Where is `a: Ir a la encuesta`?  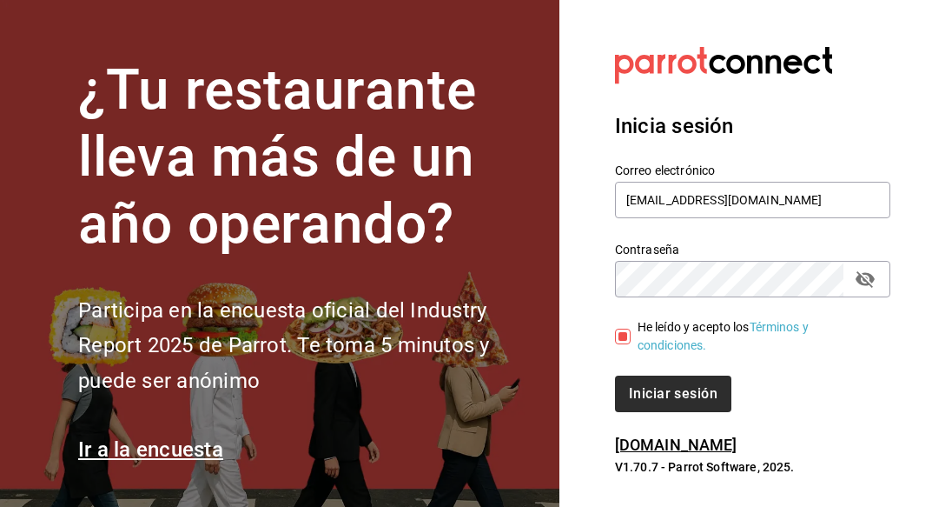
a: Ir a la encuesta is located at coordinates (150, 449).